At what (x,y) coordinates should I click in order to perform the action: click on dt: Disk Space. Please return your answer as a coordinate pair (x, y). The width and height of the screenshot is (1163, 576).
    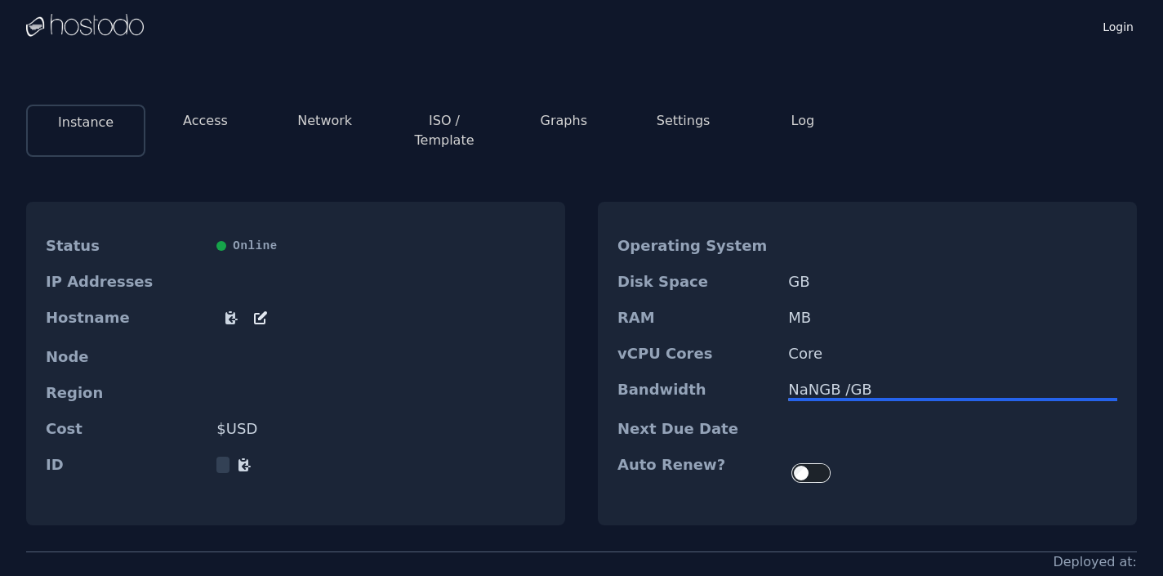
    Looking at the image, I should click on (696, 282).